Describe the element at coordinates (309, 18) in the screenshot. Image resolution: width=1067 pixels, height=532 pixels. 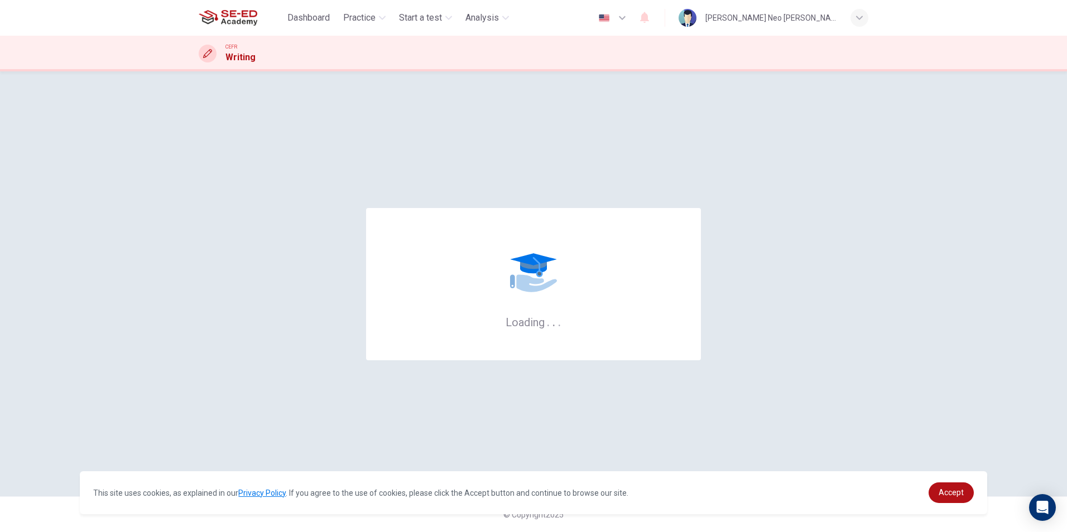
I see `a: Dashboard` at that location.